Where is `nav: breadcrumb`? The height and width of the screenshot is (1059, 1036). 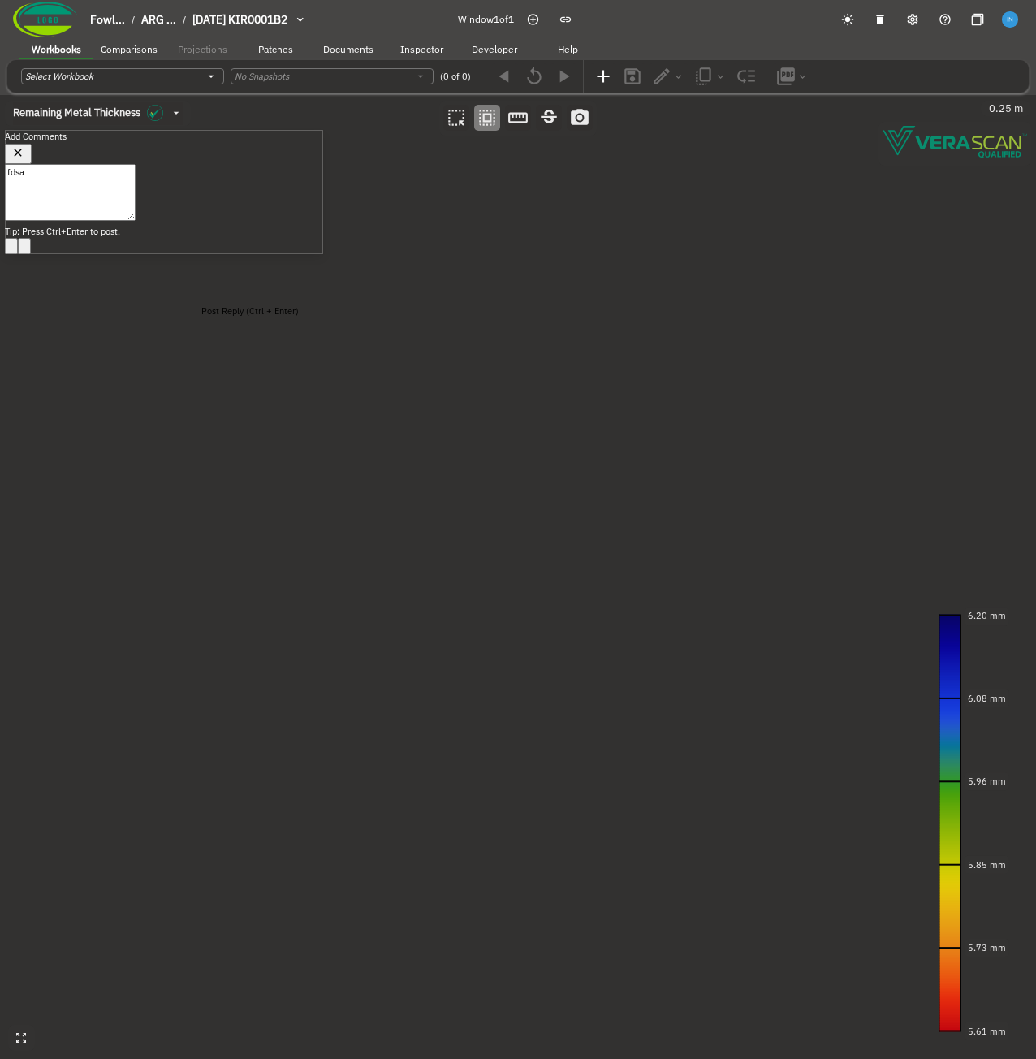 nav: breadcrumb is located at coordinates (188, 19).